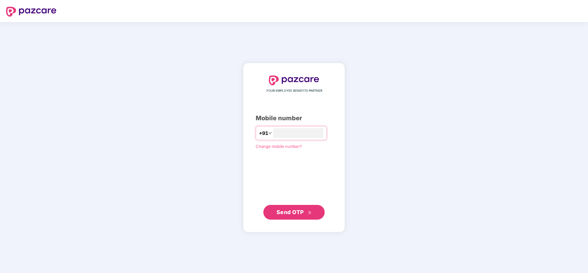 The width and height of the screenshot is (588, 273). What do you see at coordinates (294, 118) in the screenshot?
I see `div: Mobile number` at bounding box center [294, 118].